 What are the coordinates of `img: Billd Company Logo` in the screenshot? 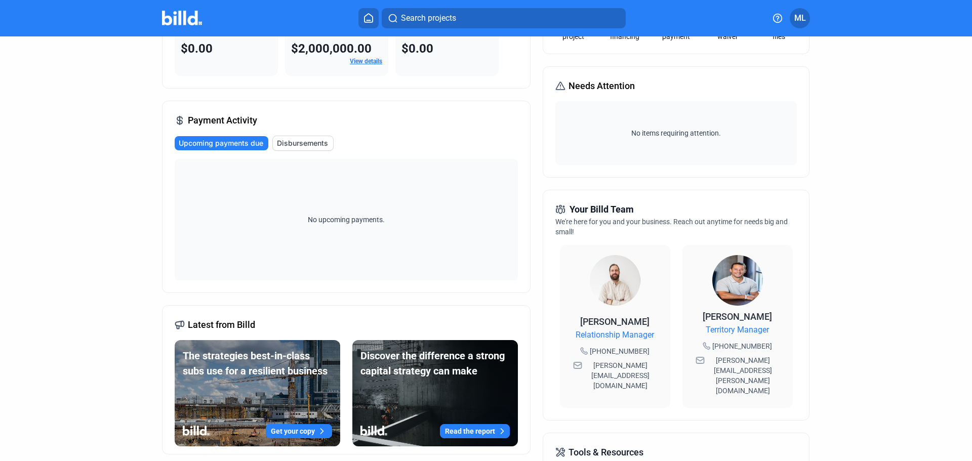 It's located at (182, 18).